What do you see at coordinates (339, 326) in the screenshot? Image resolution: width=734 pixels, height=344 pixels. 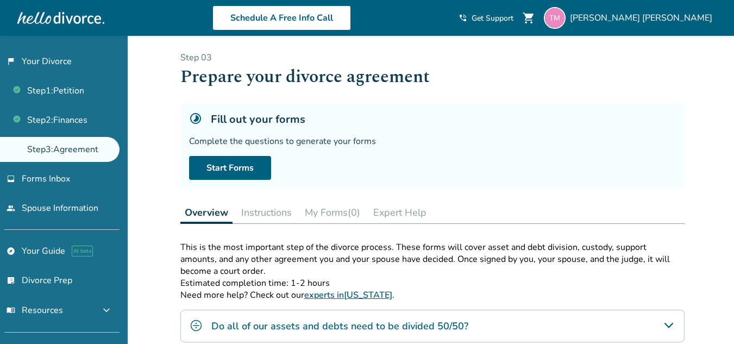 I see `h4: Do all of our assets and debts need to be divided 50/50?` at bounding box center [339, 326].